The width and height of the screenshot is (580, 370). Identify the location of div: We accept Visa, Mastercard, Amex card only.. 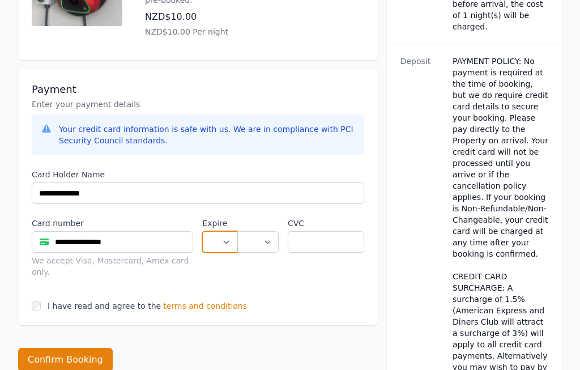
(112, 266).